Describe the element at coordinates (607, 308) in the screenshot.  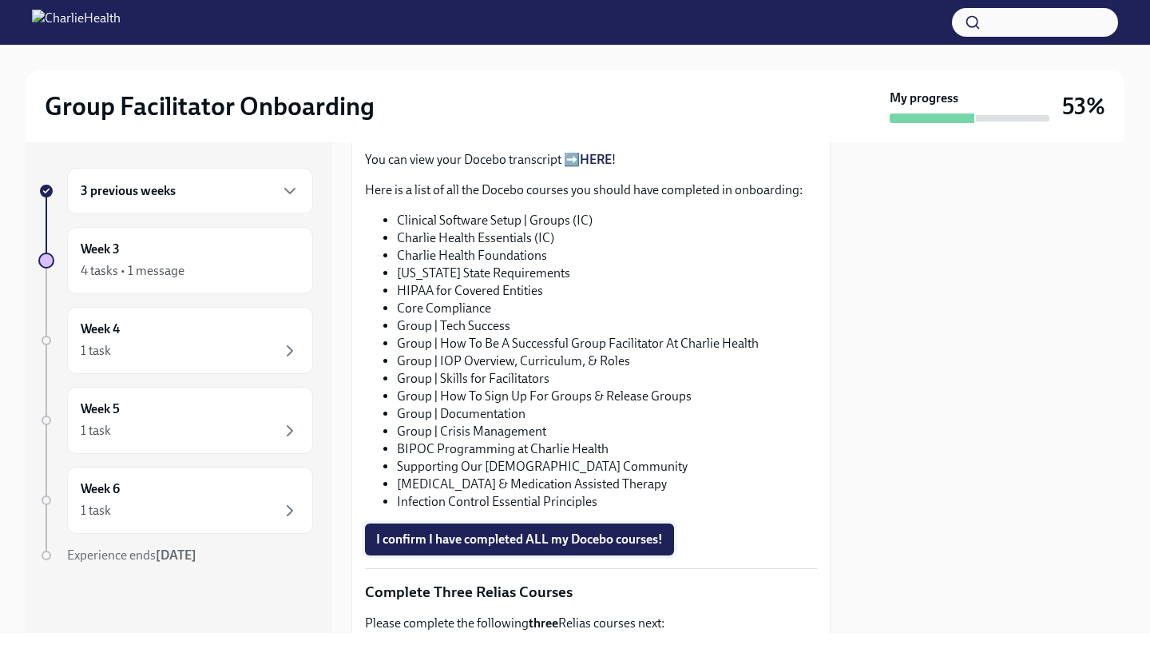
I see `li: Core Compliance` at that location.